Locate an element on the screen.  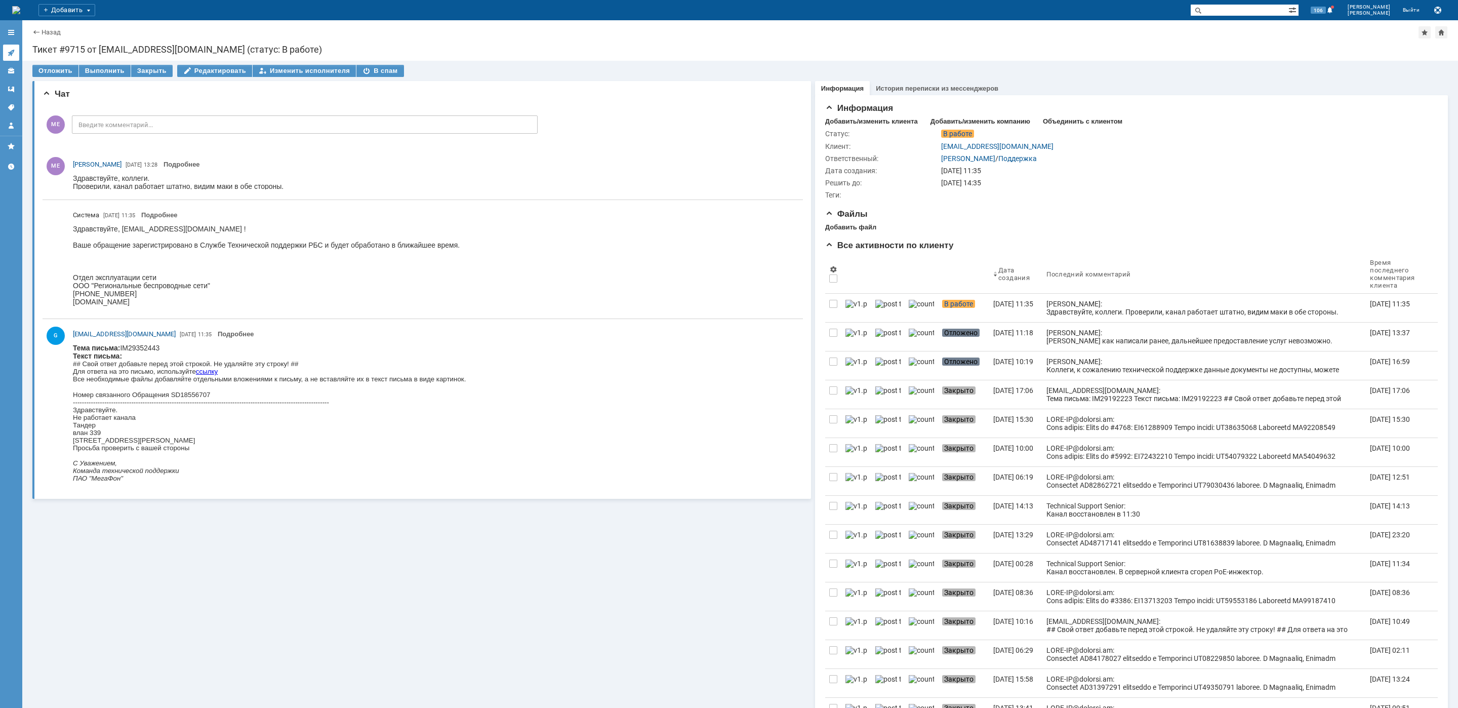
a: LORE-IP@dolorsi.am: Cons adipis: Elits do #4768: EI61288909 Tempo incidi: UT38635068 Laboreetd MA... is located at coordinates (1204, 423).